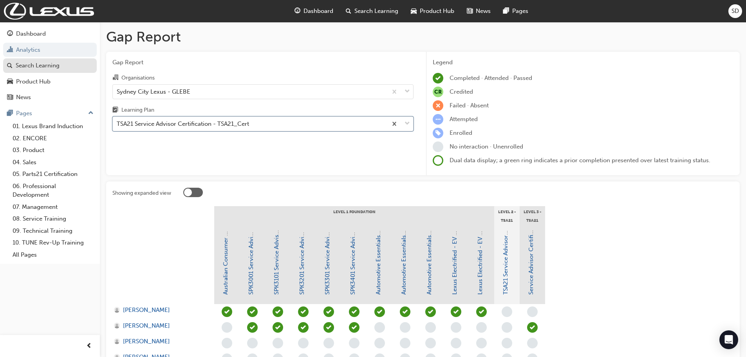 The image size is (746, 357). Describe the element at coordinates (153, 91) in the screenshot. I see `div: Sydney City Lexus - GLEBE` at that location.